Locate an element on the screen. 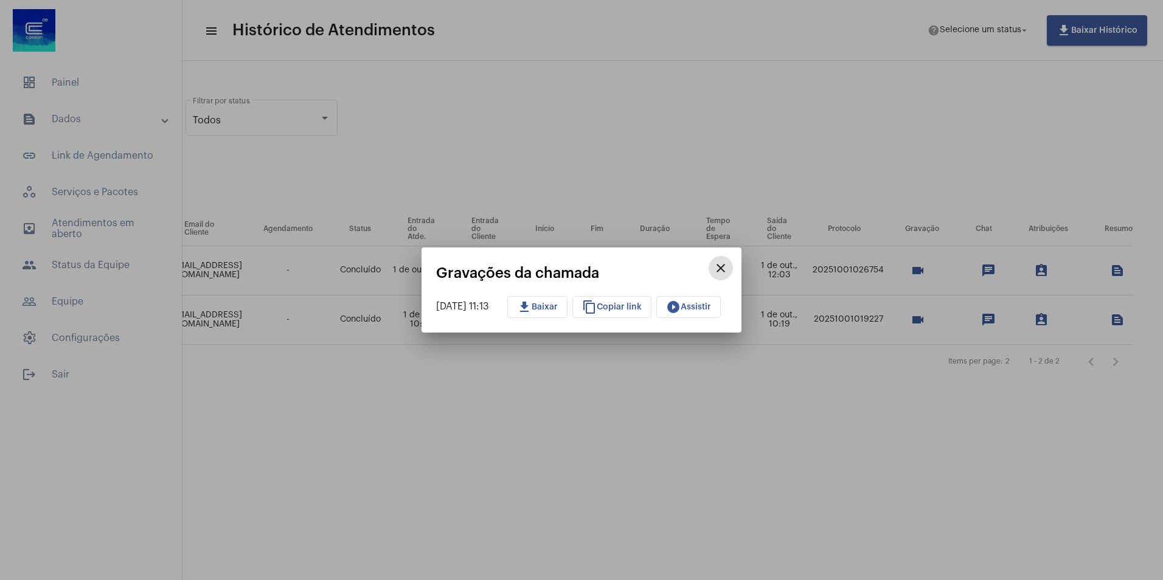  span: Copiar link is located at coordinates (612, 307).